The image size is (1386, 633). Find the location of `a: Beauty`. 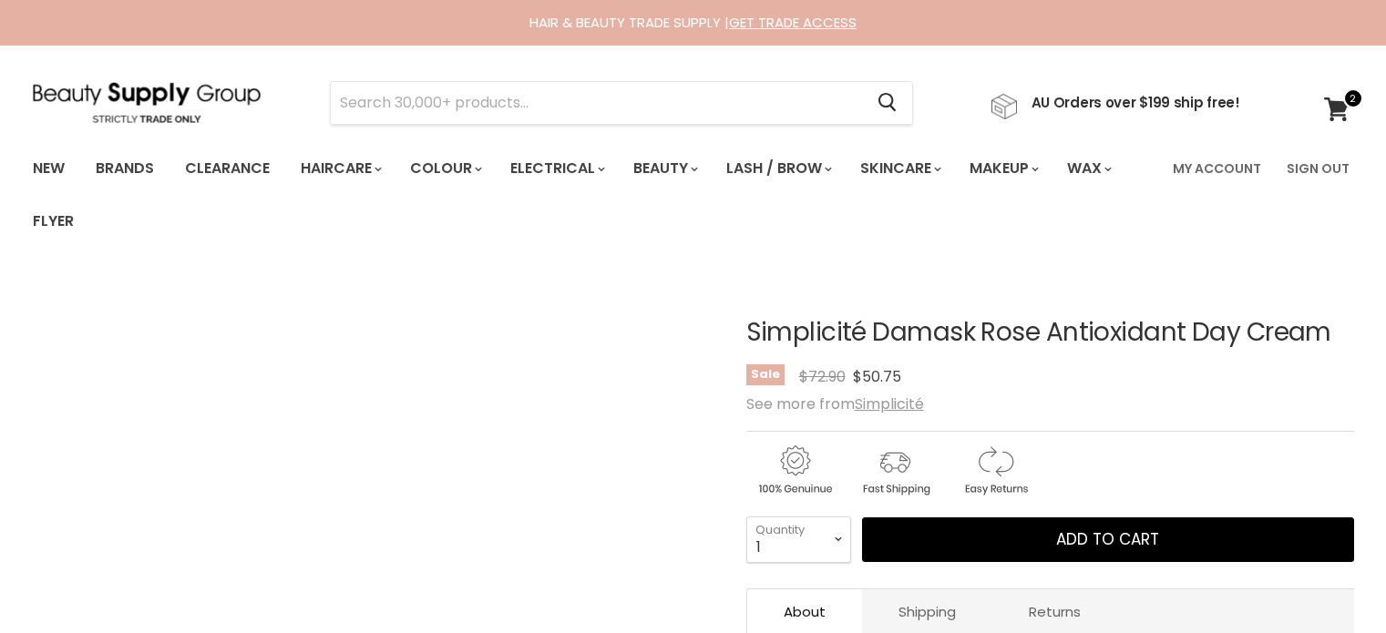

a: Beauty is located at coordinates (664, 169).